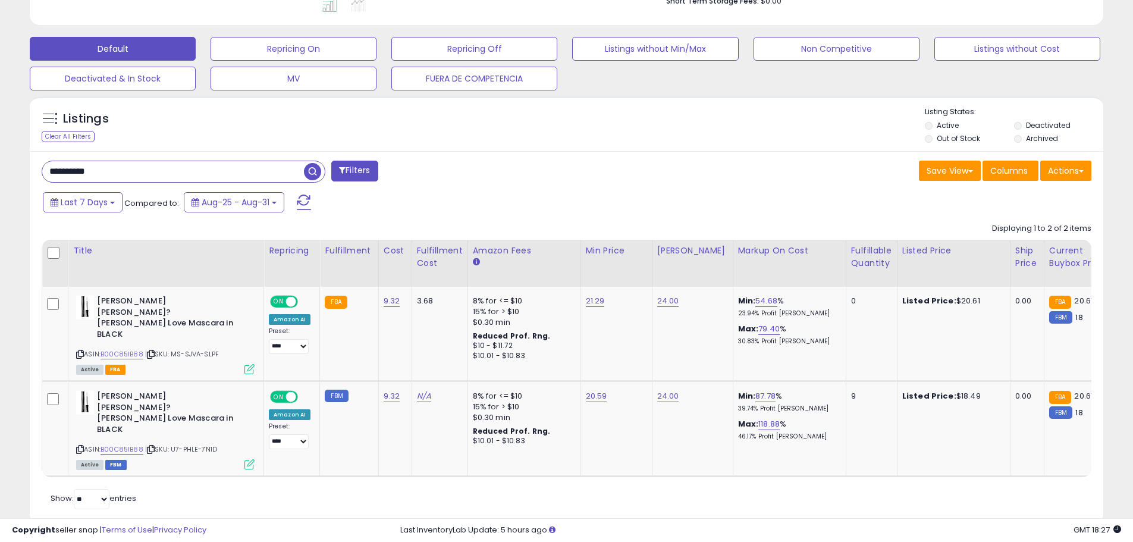 This screenshot has height=542, width=1133. What do you see at coordinates (1066, 171) in the screenshot?
I see `button: Actions` at bounding box center [1066, 171].